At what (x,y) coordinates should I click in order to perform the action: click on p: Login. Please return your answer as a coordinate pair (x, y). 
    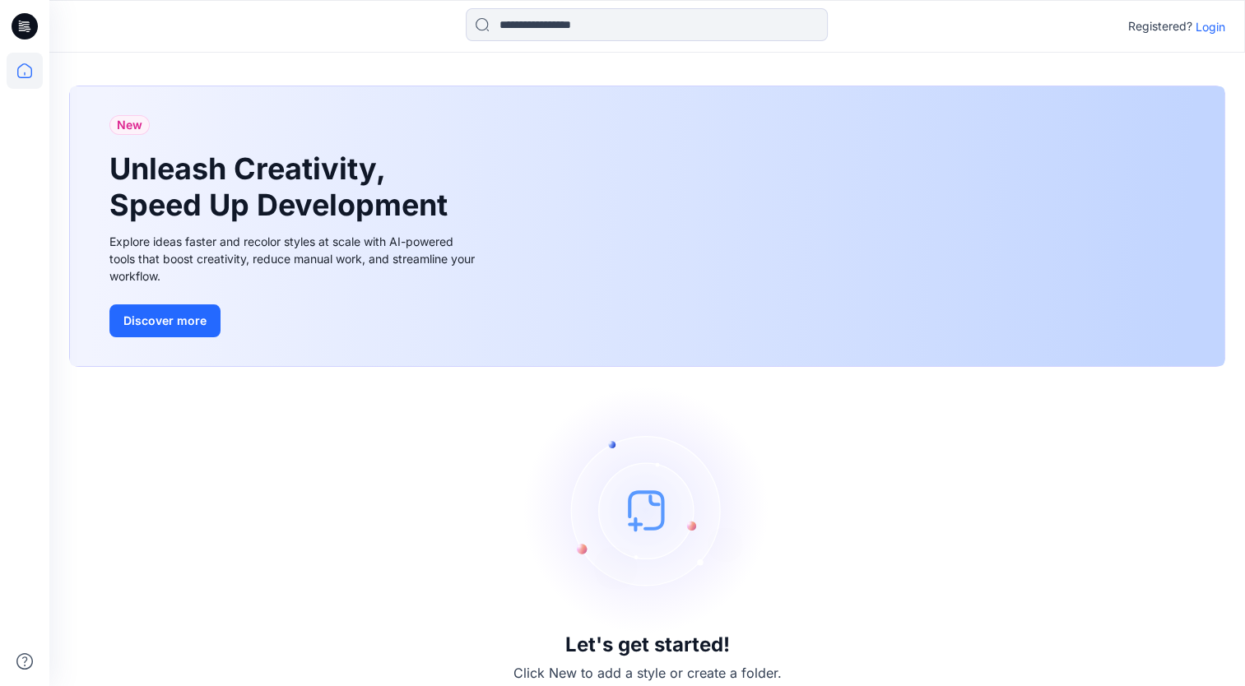
    Looking at the image, I should click on (1211, 26).